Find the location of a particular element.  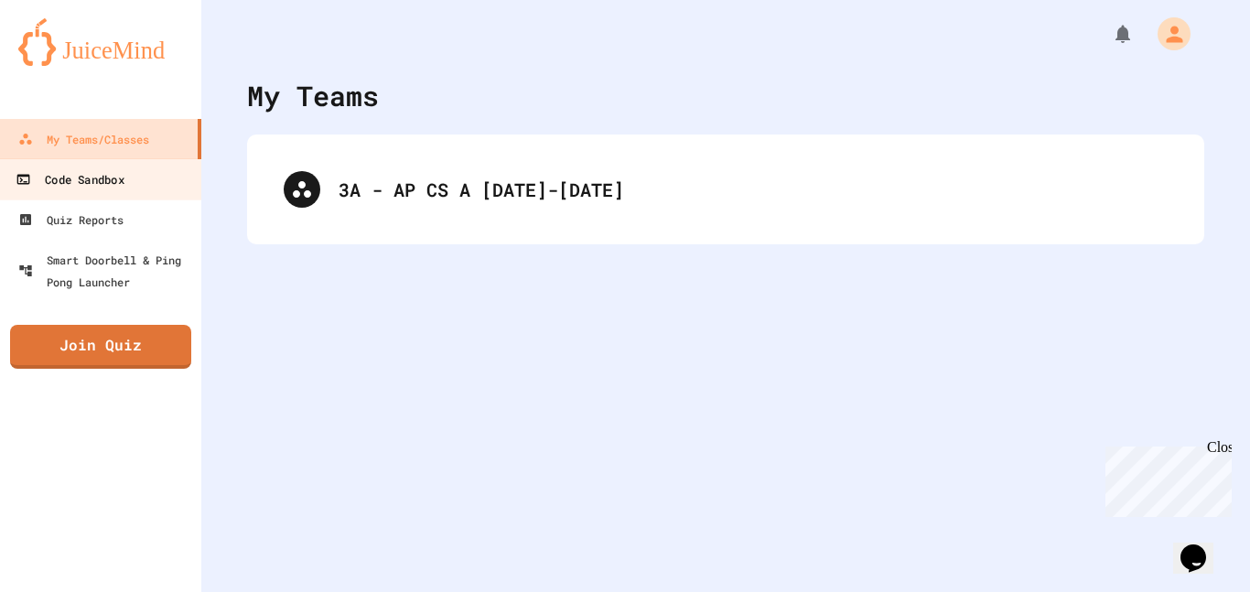

div: Code Sandbox is located at coordinates (70, 179).